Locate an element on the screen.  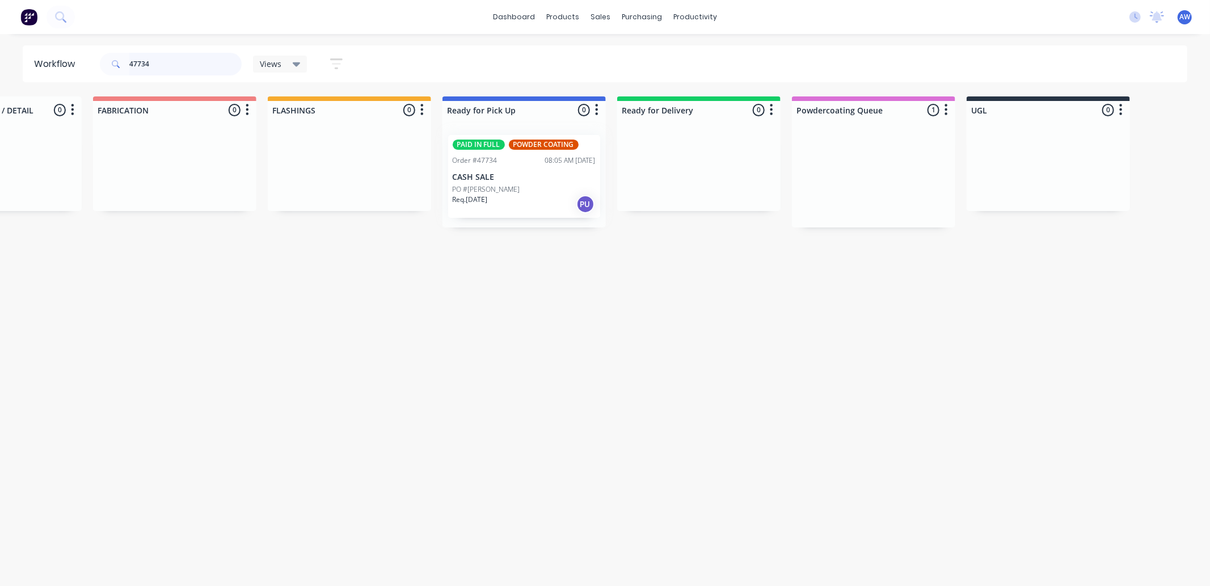
span: Views is located at coordinates (271, 64).